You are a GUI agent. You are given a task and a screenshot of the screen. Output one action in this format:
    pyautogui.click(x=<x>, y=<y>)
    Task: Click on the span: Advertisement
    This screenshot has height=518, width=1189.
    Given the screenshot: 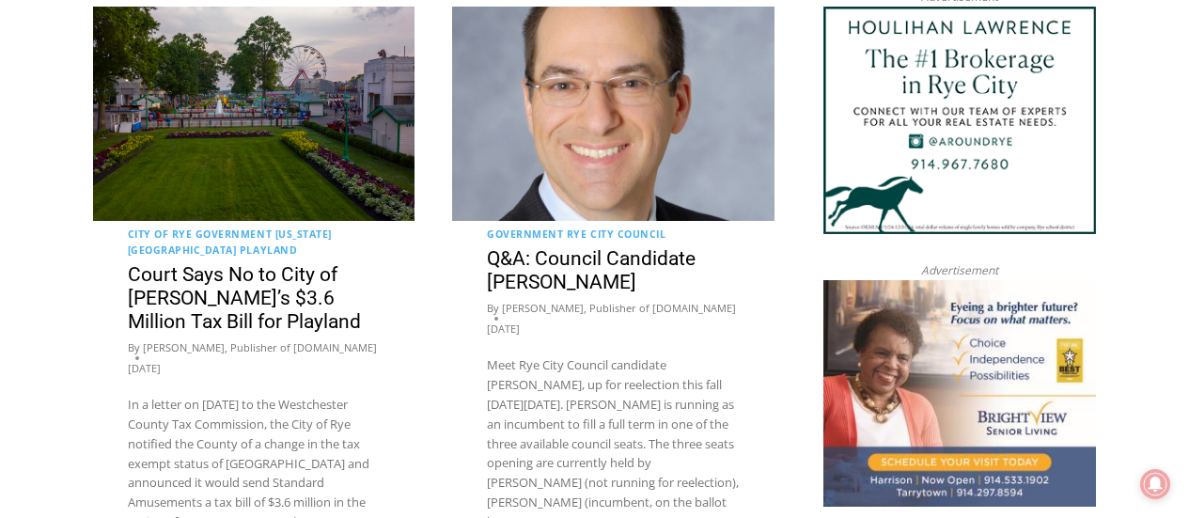 What is the action you would take?
    pyautogui.click(x=960, y=270)
    